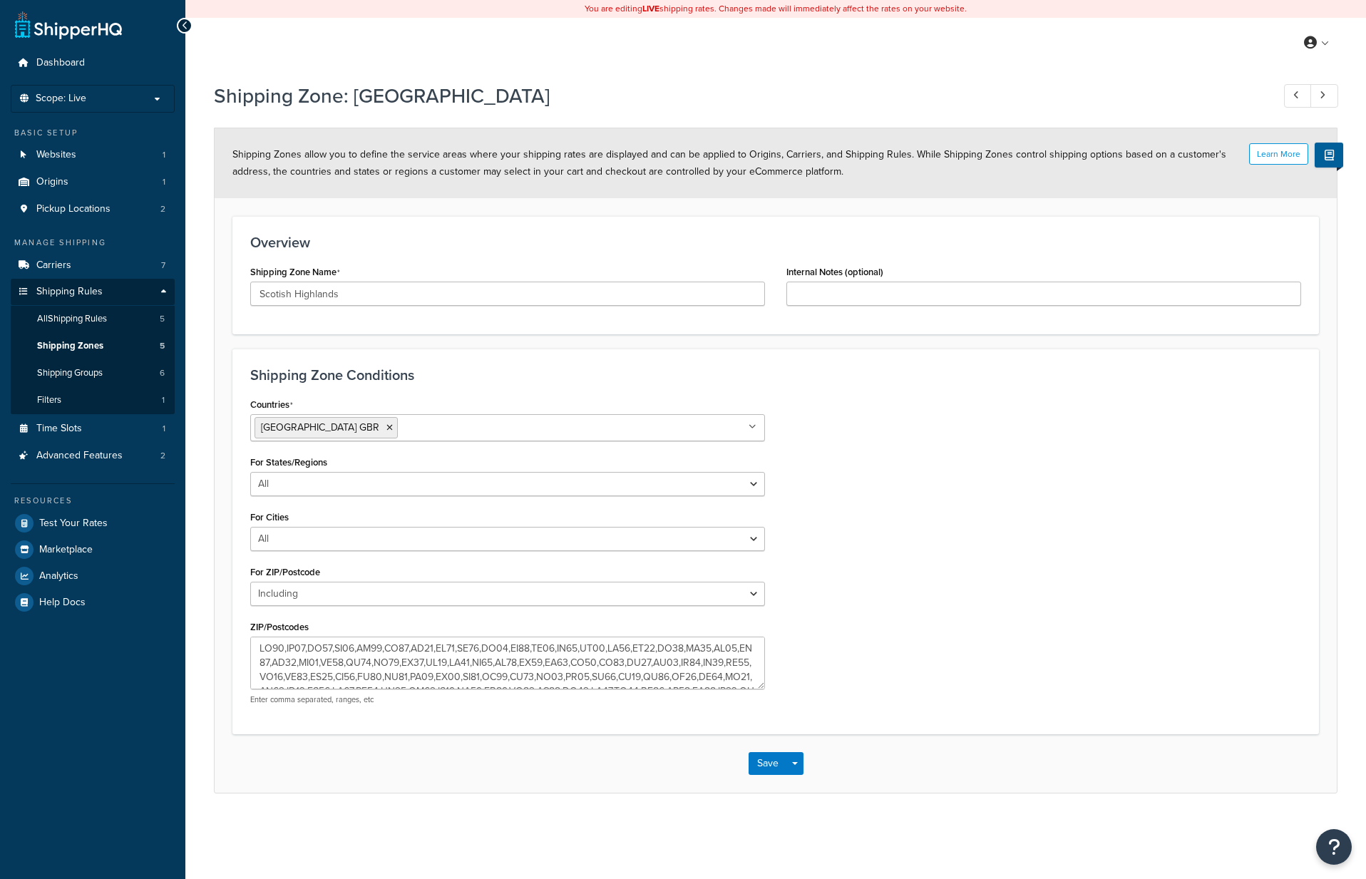 The image size is (1366, 879). I want to click on a: Origins1, so click(93, 182).